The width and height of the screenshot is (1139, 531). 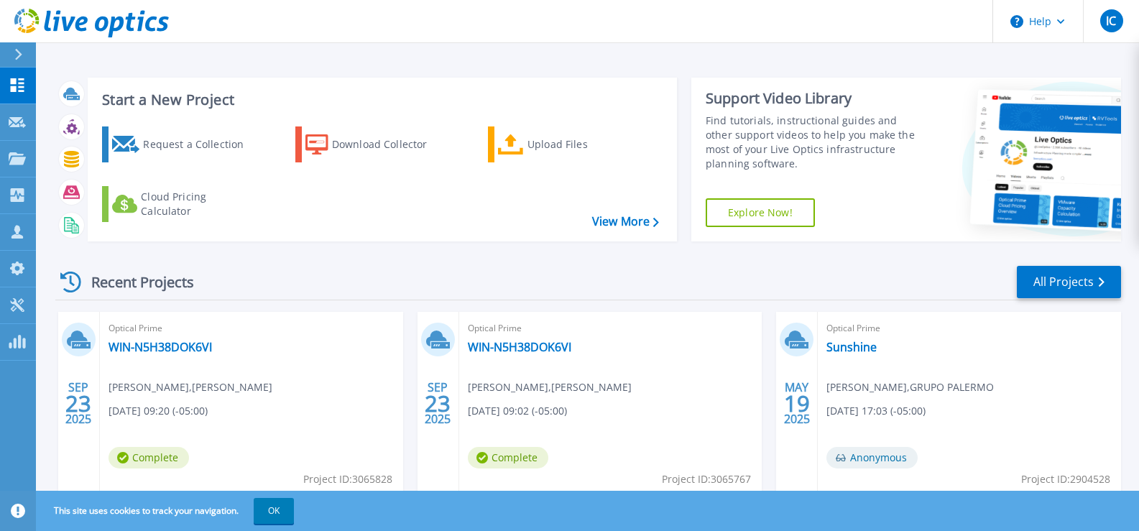 I want to click on span: This site uses cookies to track your navigation., so click(x=167, y=511).